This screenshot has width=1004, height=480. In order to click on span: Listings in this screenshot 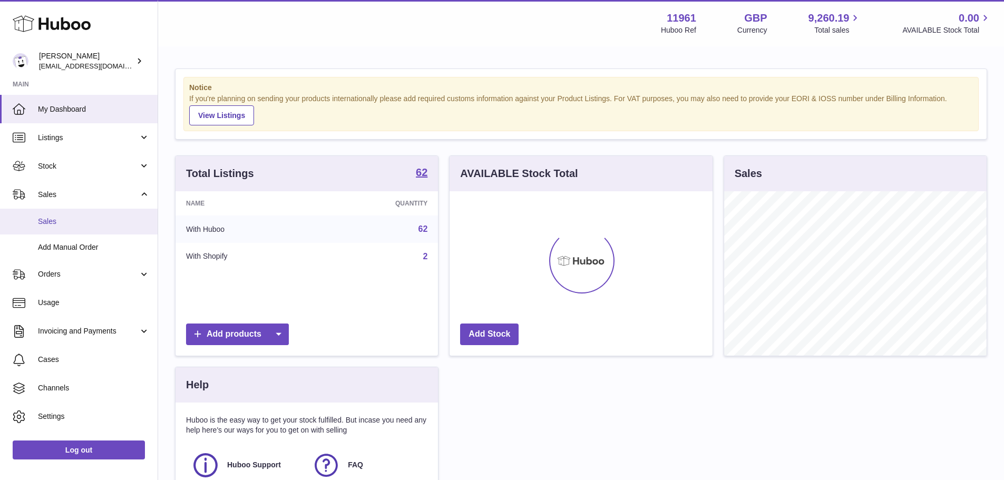, I will do `click(88, 138)`.